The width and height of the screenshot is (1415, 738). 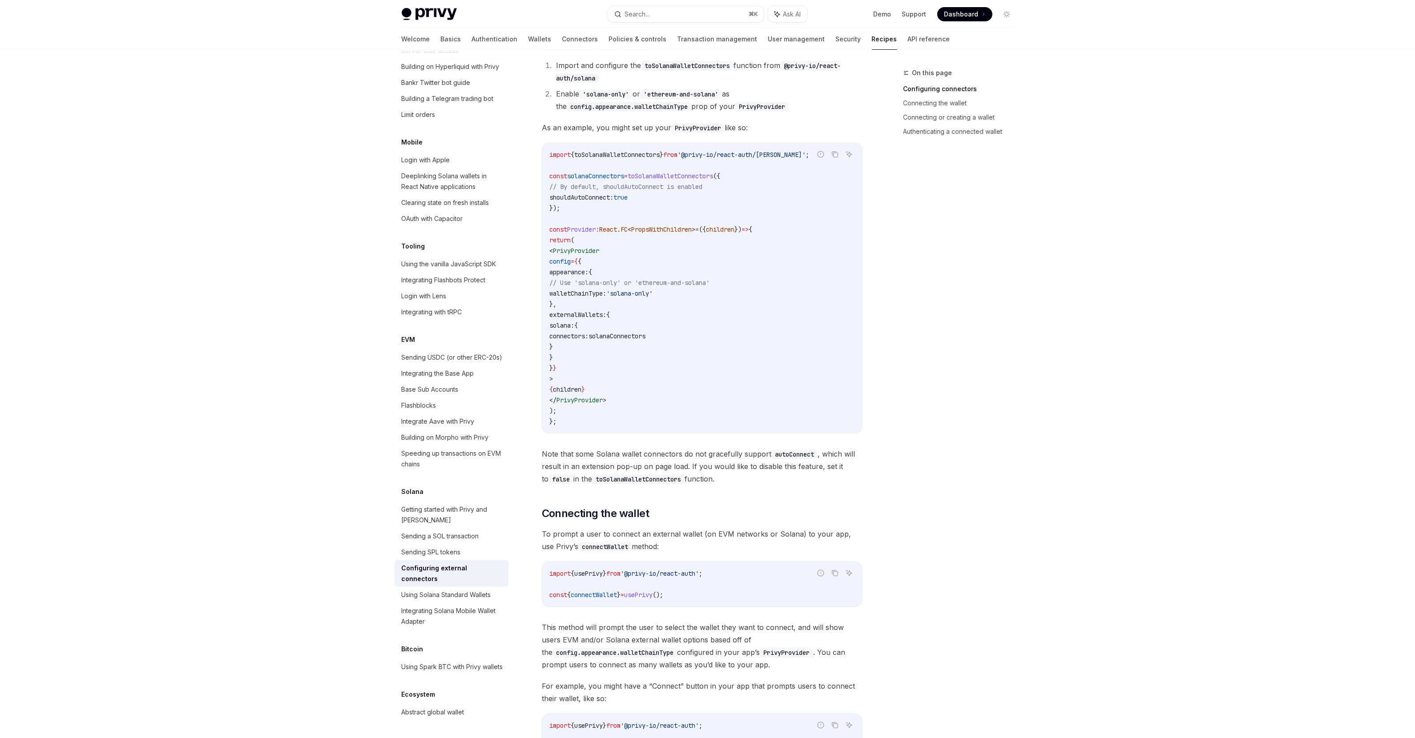 I want to click on div: Bankr Twitter bot guide, so click(x=436, y=83).